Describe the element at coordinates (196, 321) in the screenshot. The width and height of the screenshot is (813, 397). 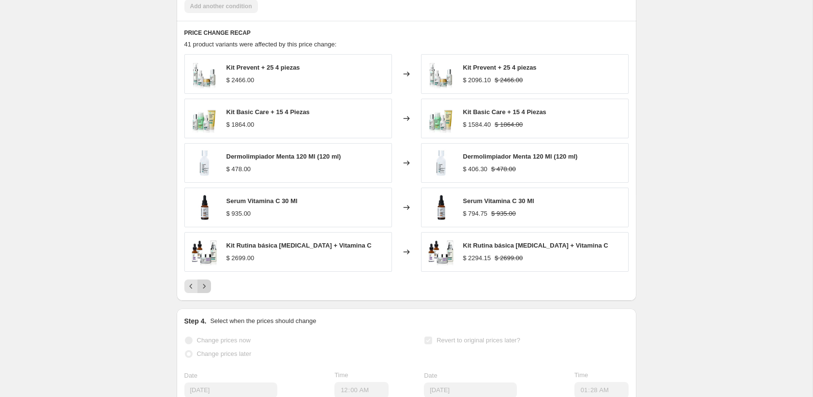
I see `h2: Step 4.` at that location.